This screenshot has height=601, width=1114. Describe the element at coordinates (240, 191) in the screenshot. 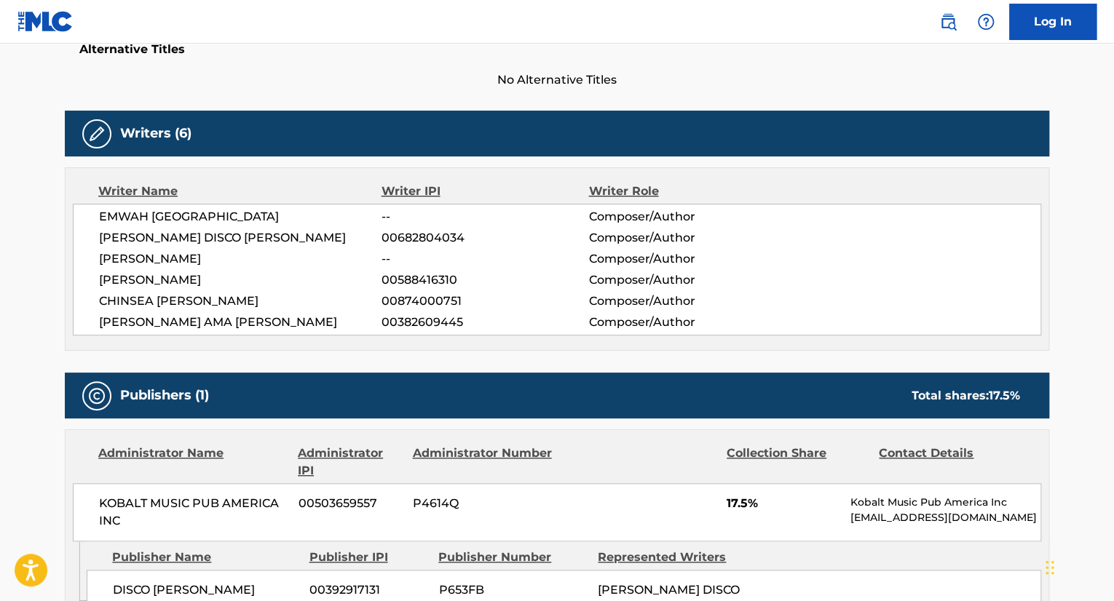

I see `div: Writer Name` at that location.